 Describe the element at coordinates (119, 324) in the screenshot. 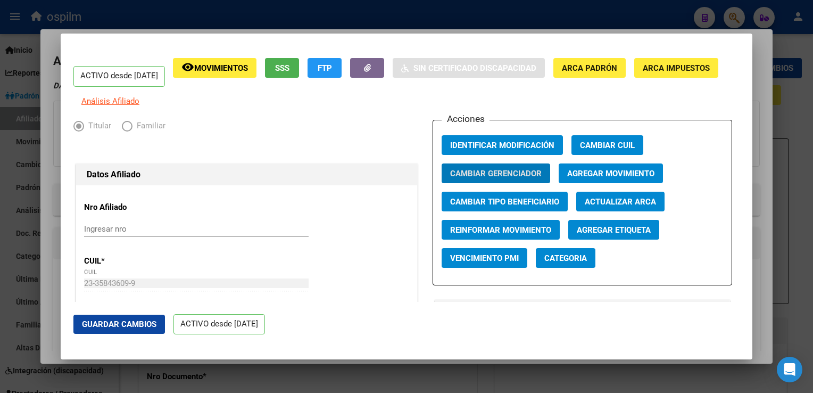

I see `span: Guardar Cambios` at that location.